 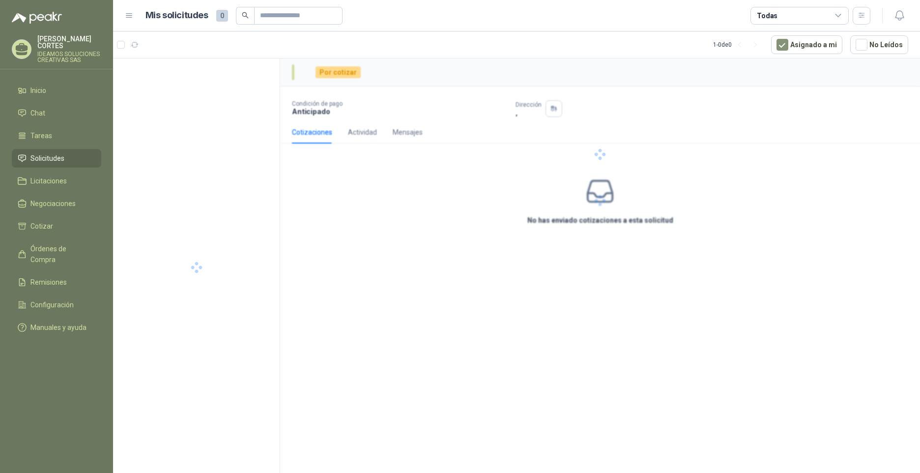 I want to click on img: Logo peakr, so click(x=37, y=18).